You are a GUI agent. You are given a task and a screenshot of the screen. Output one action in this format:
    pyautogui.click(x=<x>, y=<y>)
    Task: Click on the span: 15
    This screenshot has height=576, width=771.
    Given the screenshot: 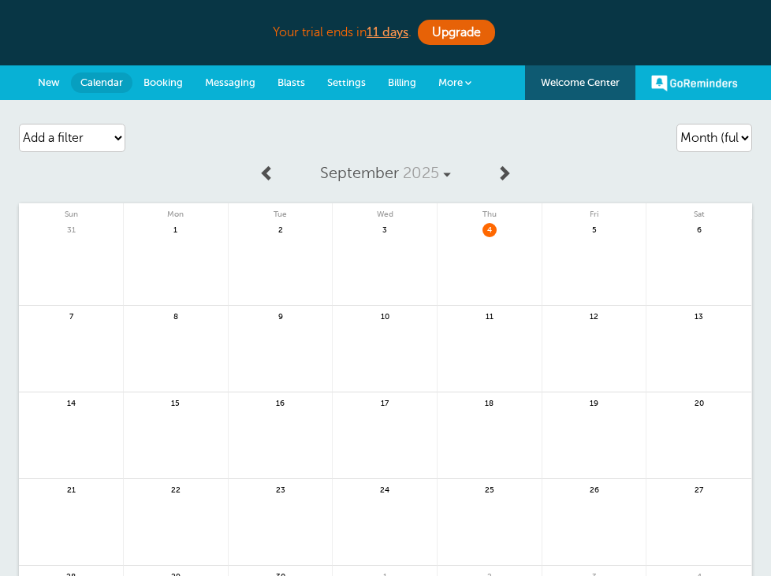 What is the action you would take?
    pyautogui.click(x=176, y=402)
    